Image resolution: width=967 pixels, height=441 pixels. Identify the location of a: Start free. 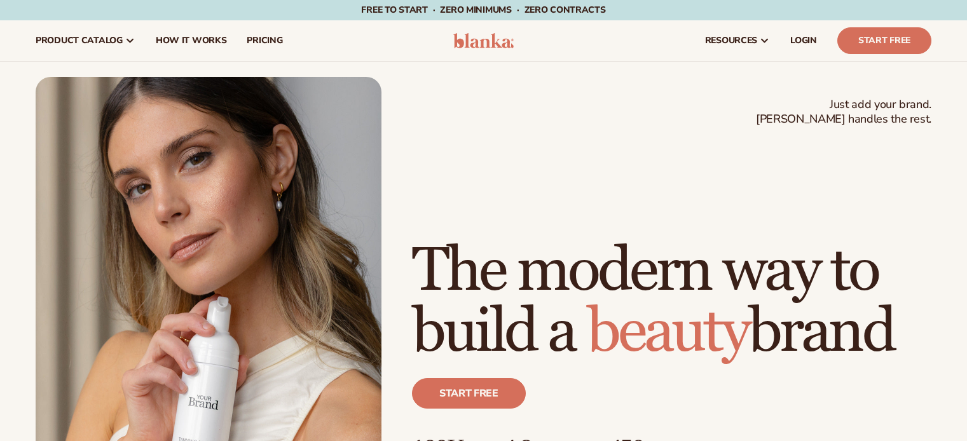
(469, 394).